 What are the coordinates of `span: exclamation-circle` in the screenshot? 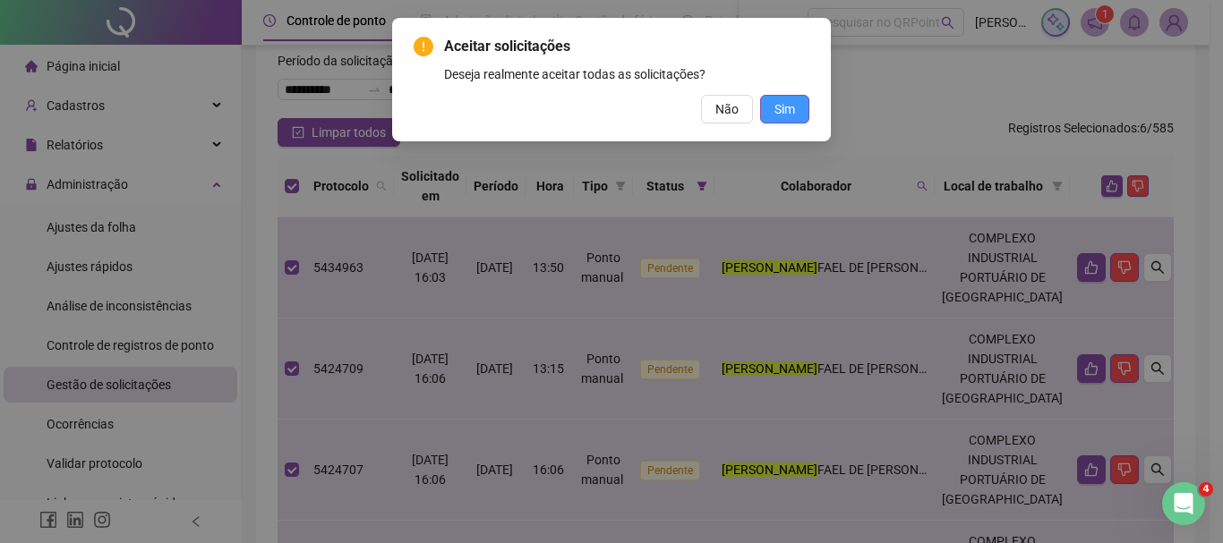 It's located at (423, 47).